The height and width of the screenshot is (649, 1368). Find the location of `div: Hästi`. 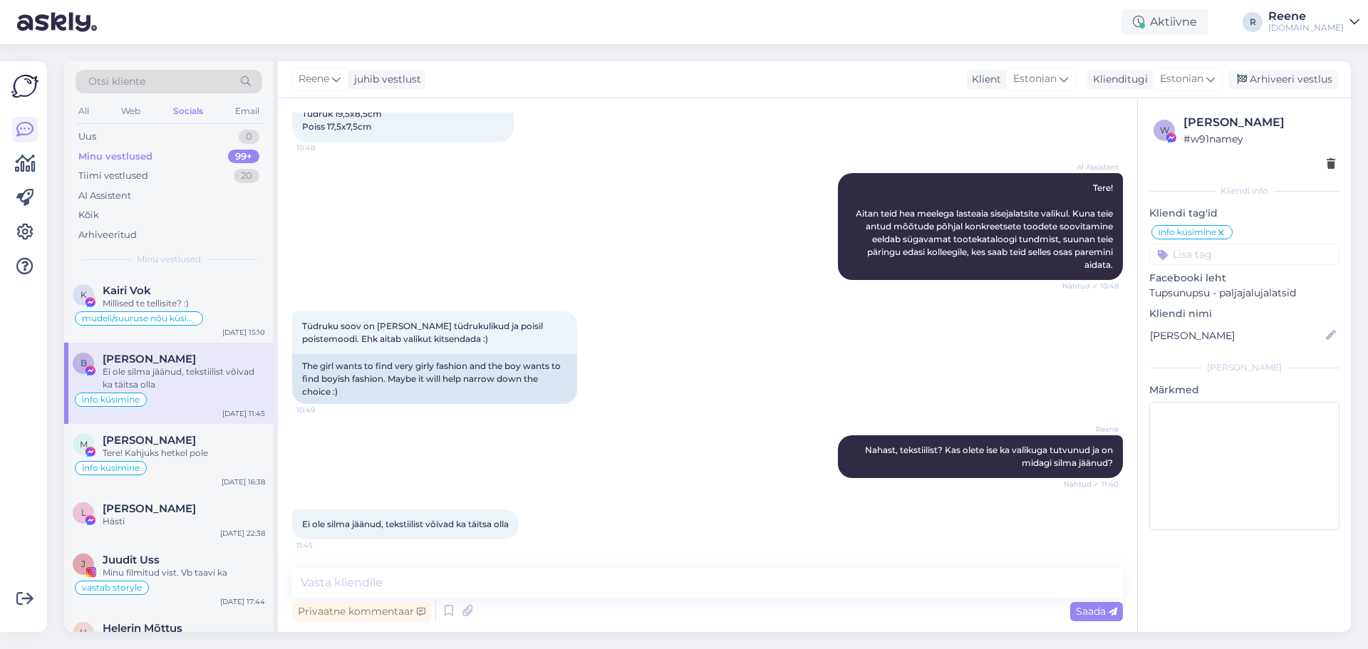

div: Hästi is located at coordinates (184, 521).